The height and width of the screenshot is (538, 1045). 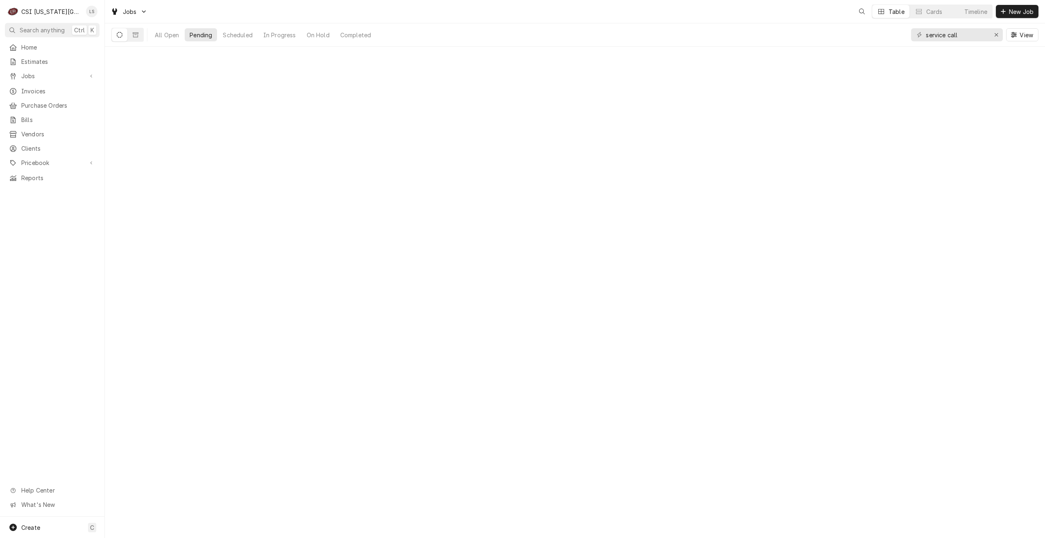 What do you see at coordinates (52, 47) in the screenshot?
I see `a: Home` at bounding box center [52, 47].